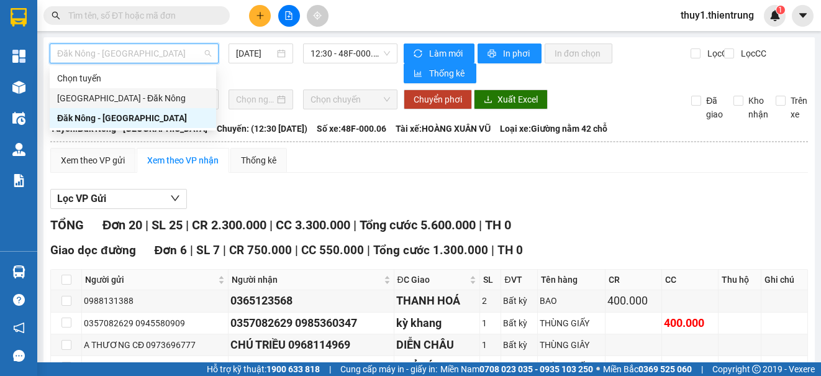 Image resolution: width=821 pixels, height=376 pixels. What do you see at coordinates (498, 225) in the screenshot?
I see `span: TH 0` at bounding box center [498, 225].